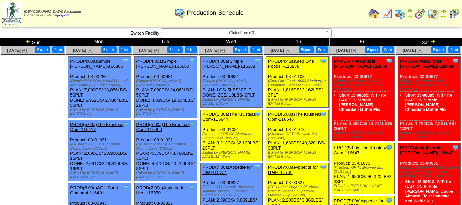 This screenshot has width=462, height=205. I want to click on td: Tue, so click(165, 42).